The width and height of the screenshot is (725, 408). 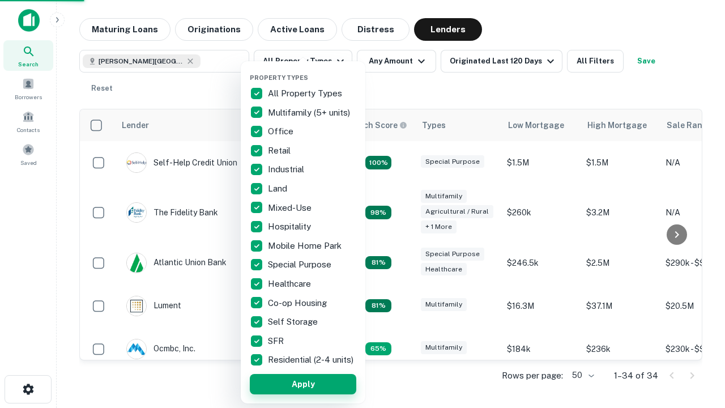 I want to click on p: Office, so click(x=281, y=131).